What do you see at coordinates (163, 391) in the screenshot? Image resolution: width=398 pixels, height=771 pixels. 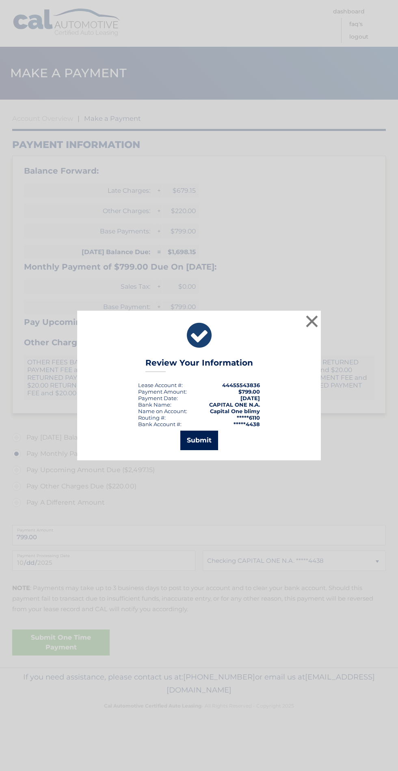 I see `div: Payment Amount:` at bounding box center [163, 391].